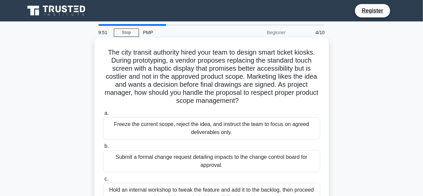  I want to click on span: b., so click(106, 146).